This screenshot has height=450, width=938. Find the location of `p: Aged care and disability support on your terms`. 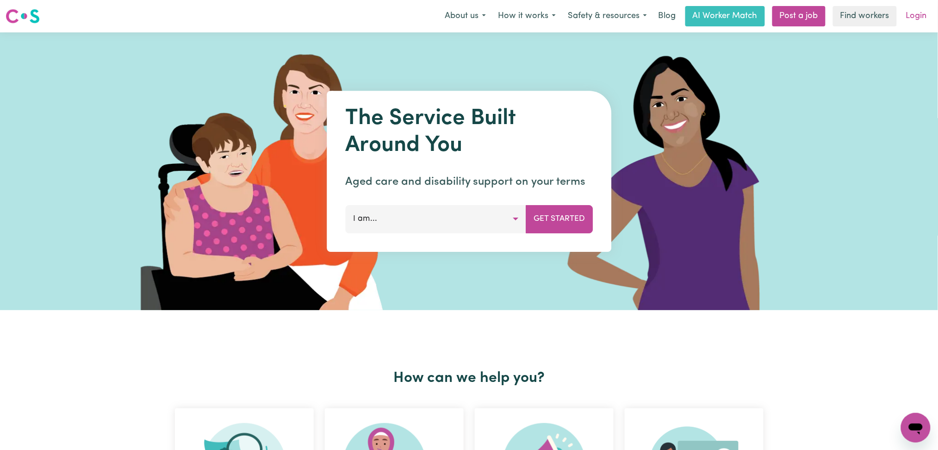

p: Aged care and disability support on your terms is located at coordinates (469, 182).